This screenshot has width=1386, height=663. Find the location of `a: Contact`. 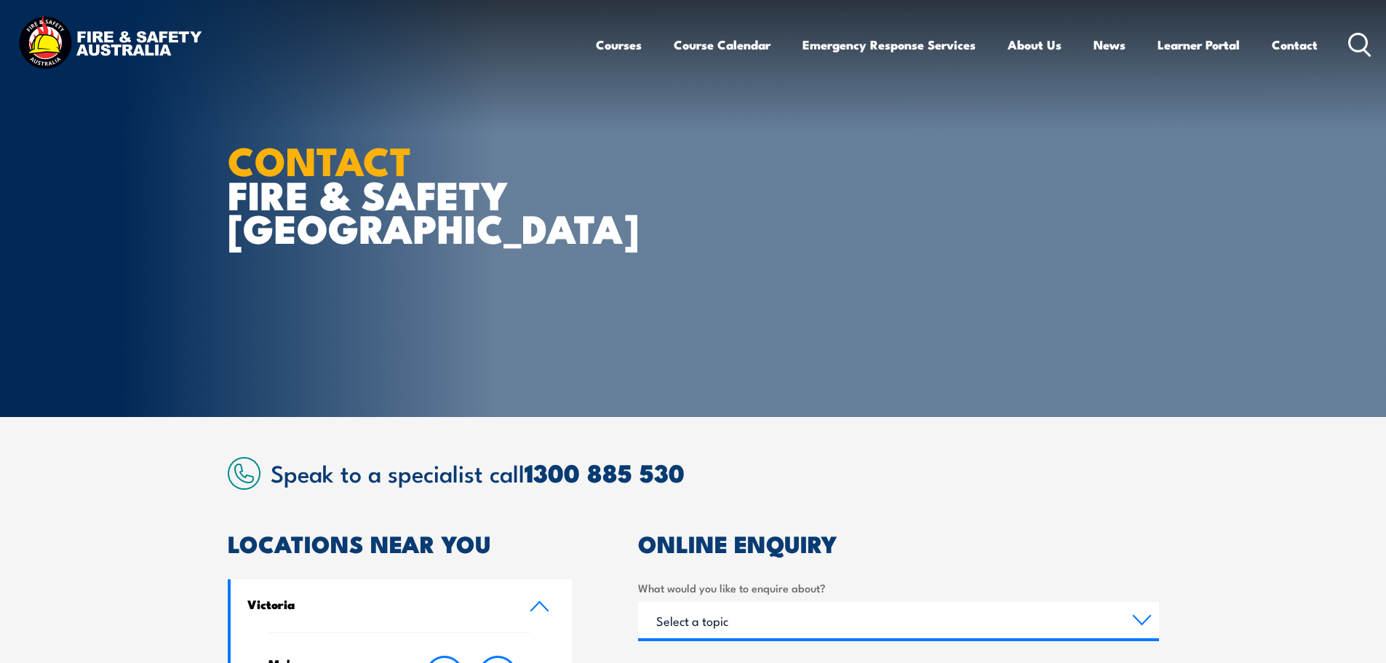

a: Contact is located at coordinates (1294, 44).